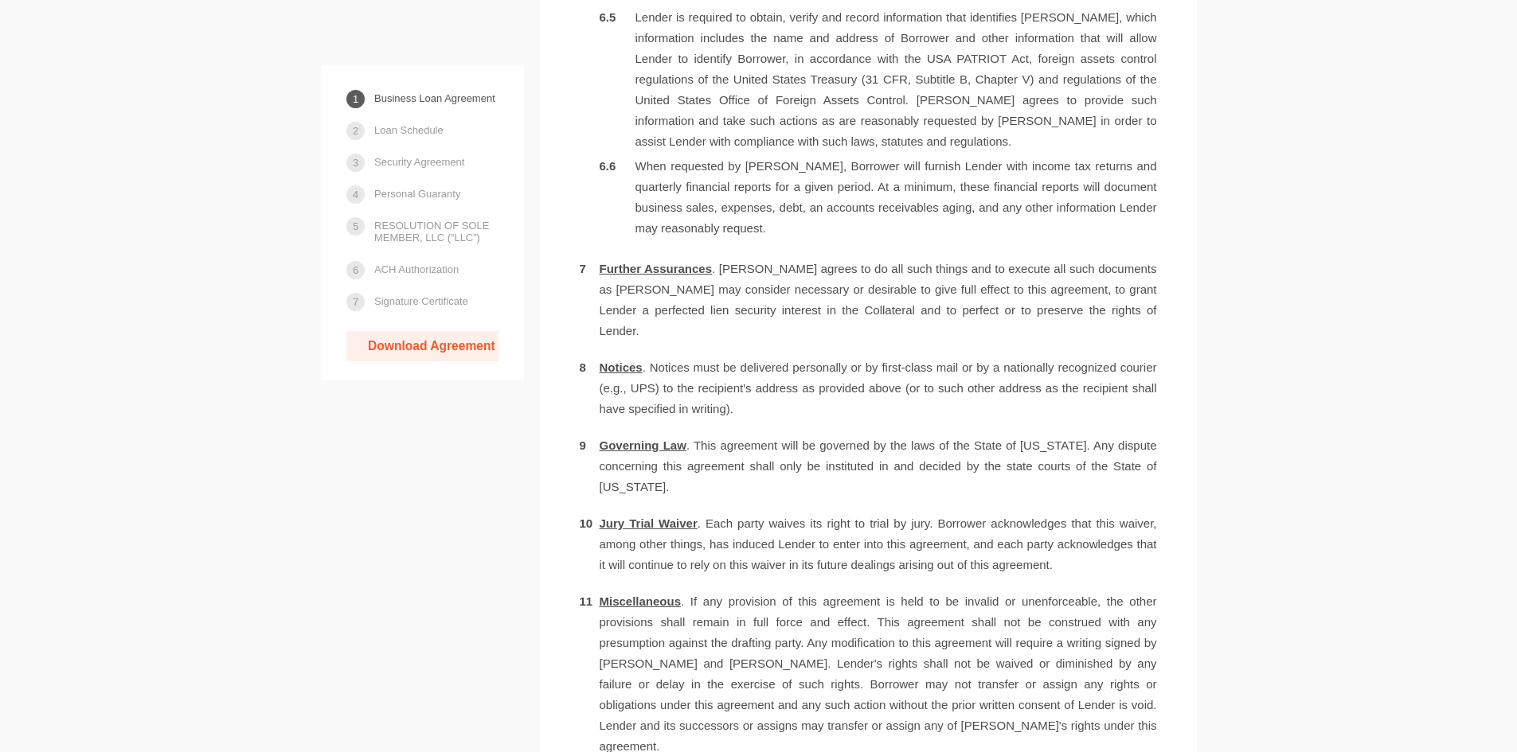  What do you see at coordinates (416, 269) in the screenshot?
I see `a: ACH Authorization` at bounding box center [416, 269].